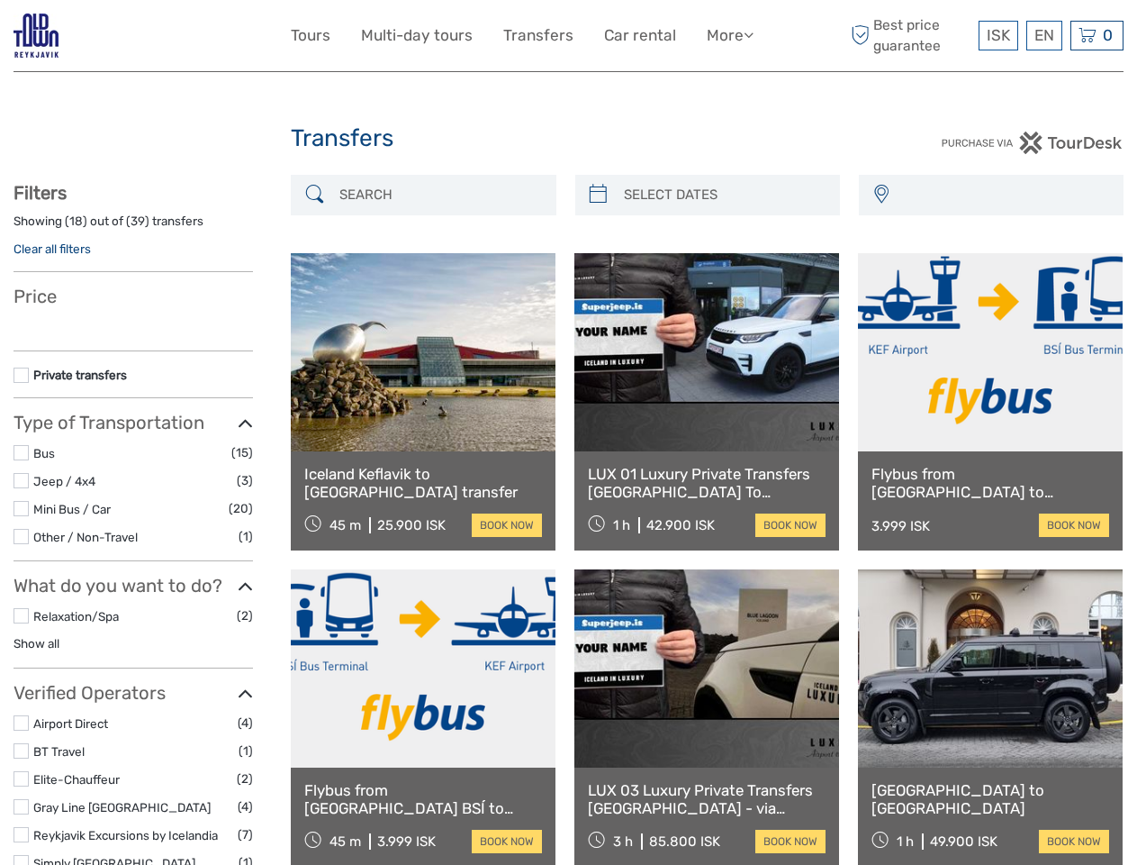  What do you see at coordinates (311, 35) in the screenshot?
I see `a: Tours` at bounding box center [311, 35].